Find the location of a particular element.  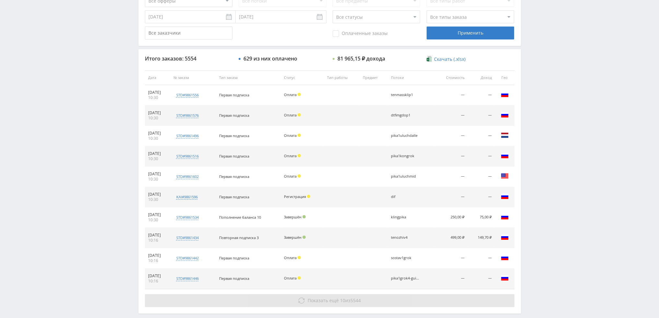

div: dif is located at coordinates (405, 197).